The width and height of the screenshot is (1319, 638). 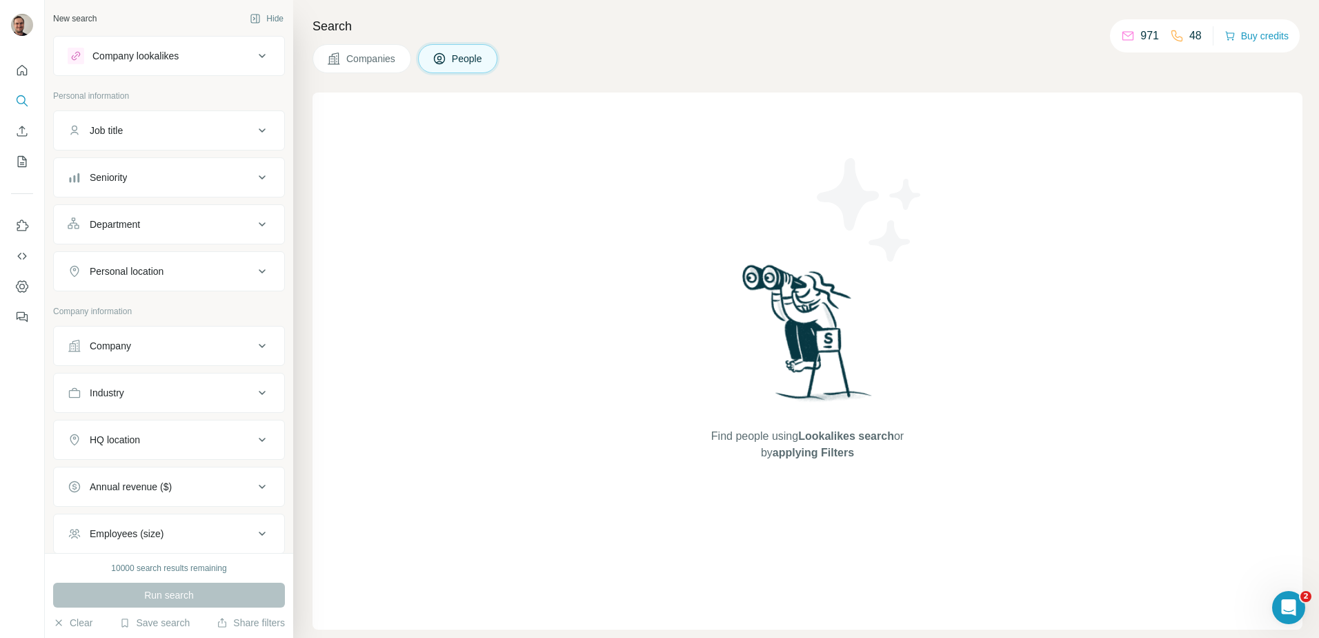 I want to click on button: Seniority, so click(x=169, y=177).